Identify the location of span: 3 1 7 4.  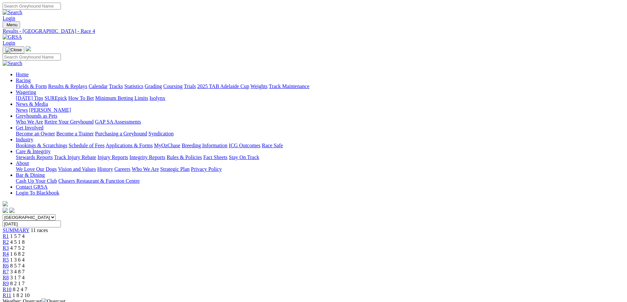
(17, 278).